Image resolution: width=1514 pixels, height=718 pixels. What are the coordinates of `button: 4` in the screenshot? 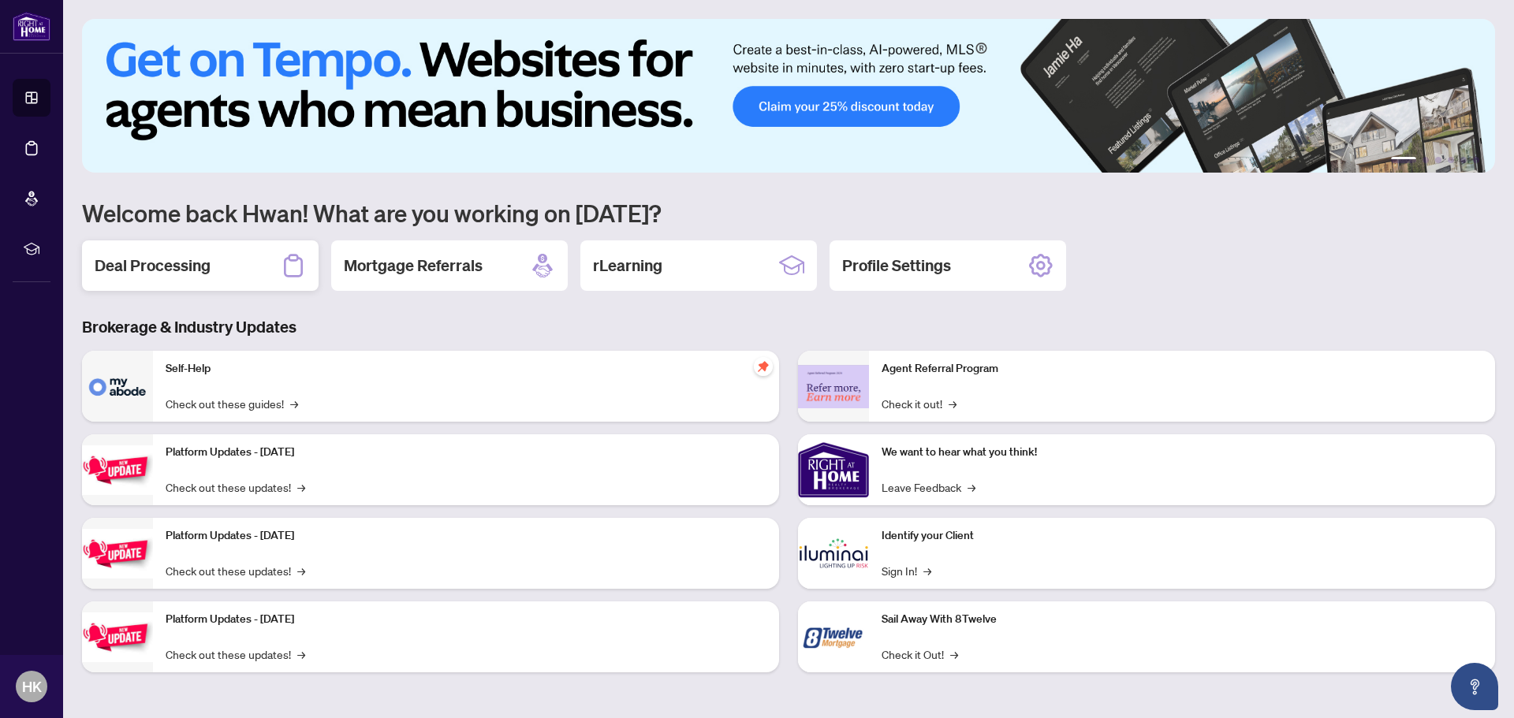 It's located at (1451, 160).